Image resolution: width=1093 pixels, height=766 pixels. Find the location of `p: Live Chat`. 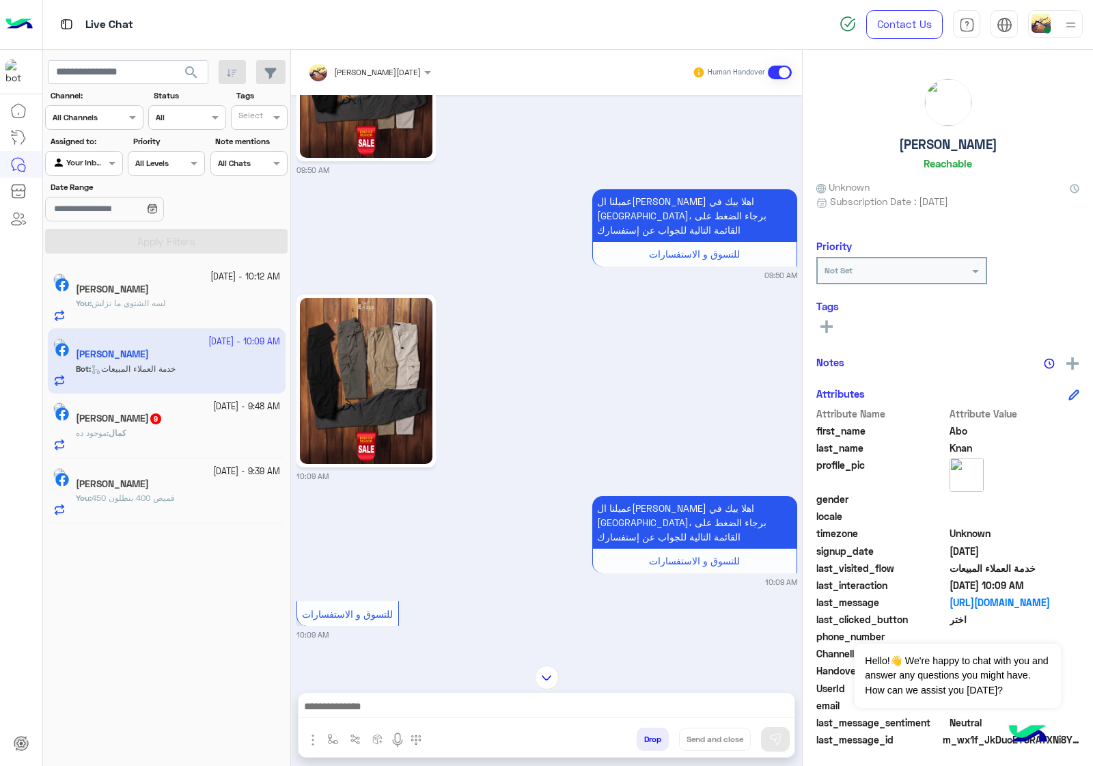

p: Live Chat is located at coordinates (109, 25).